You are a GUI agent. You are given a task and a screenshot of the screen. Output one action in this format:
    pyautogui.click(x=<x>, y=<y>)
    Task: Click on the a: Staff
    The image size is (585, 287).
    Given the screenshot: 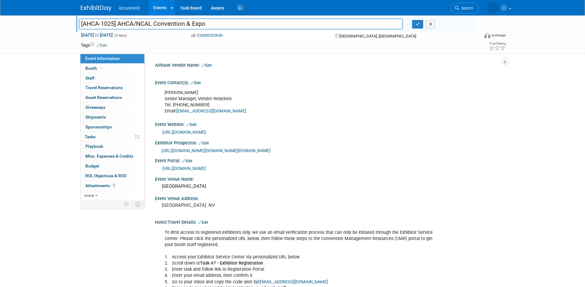 What is the action you would take?
    pyautogui.click(x=112, y=78)
    